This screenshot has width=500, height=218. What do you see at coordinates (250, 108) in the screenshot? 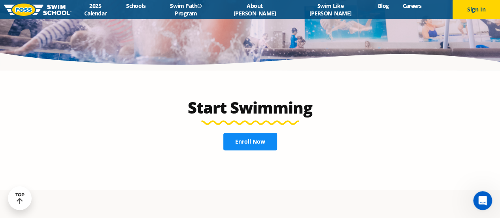
I see `h2: Start Swimming` at bounding box center [250, 108].